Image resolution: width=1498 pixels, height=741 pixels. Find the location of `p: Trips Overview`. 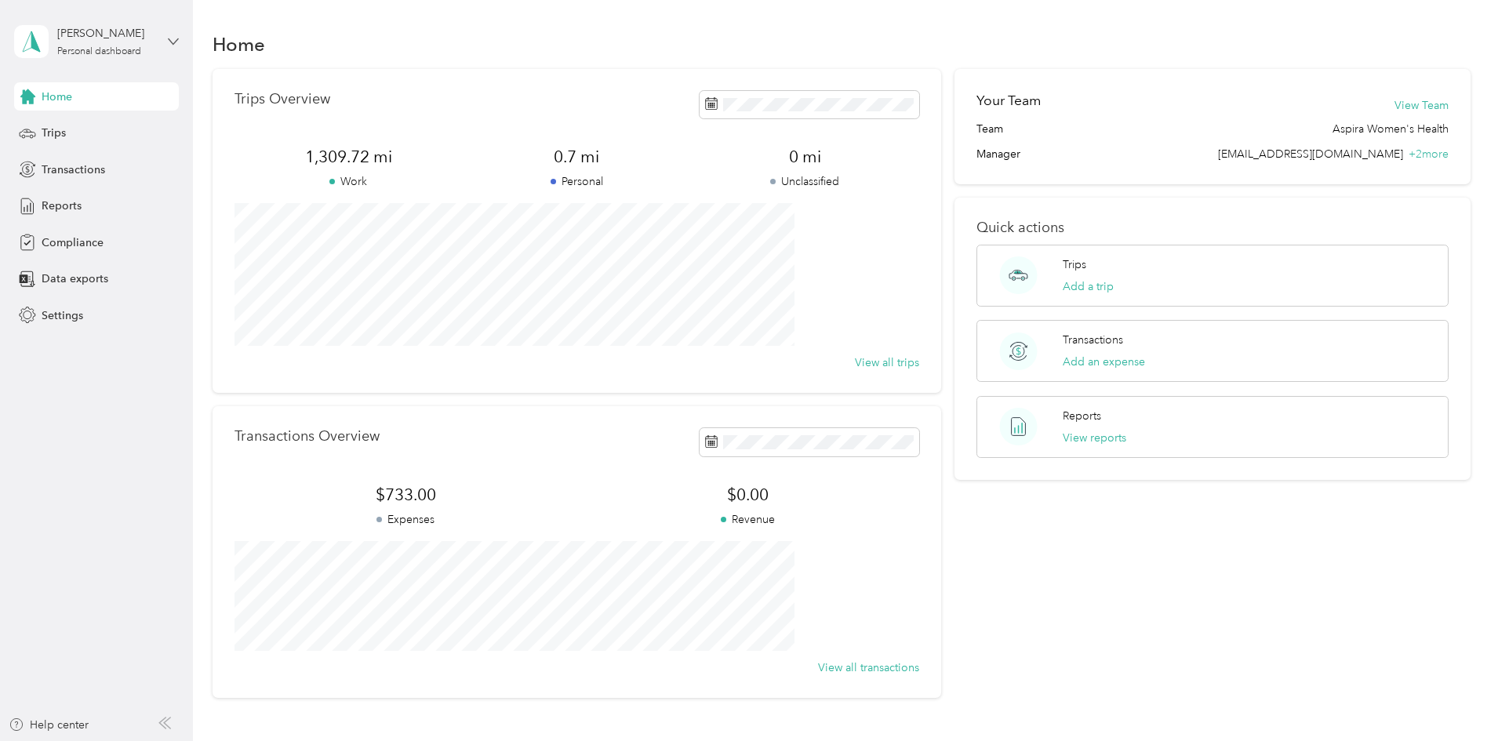

p: Trips Overview is located at coordinates (282, 99).